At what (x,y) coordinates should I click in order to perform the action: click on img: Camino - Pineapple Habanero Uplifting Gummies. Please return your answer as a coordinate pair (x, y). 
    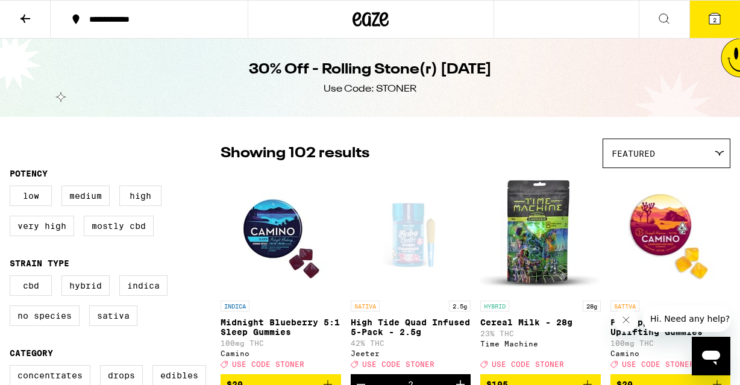
    Looking at the image, I should click on (670, 234).